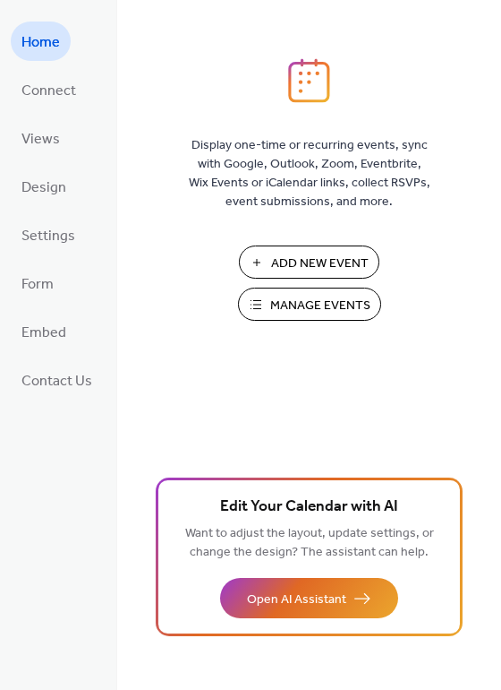  What do you see at coordinates (48, 91) in the screenshot?
I see `span: Connect` at bounding box center [48, 91].